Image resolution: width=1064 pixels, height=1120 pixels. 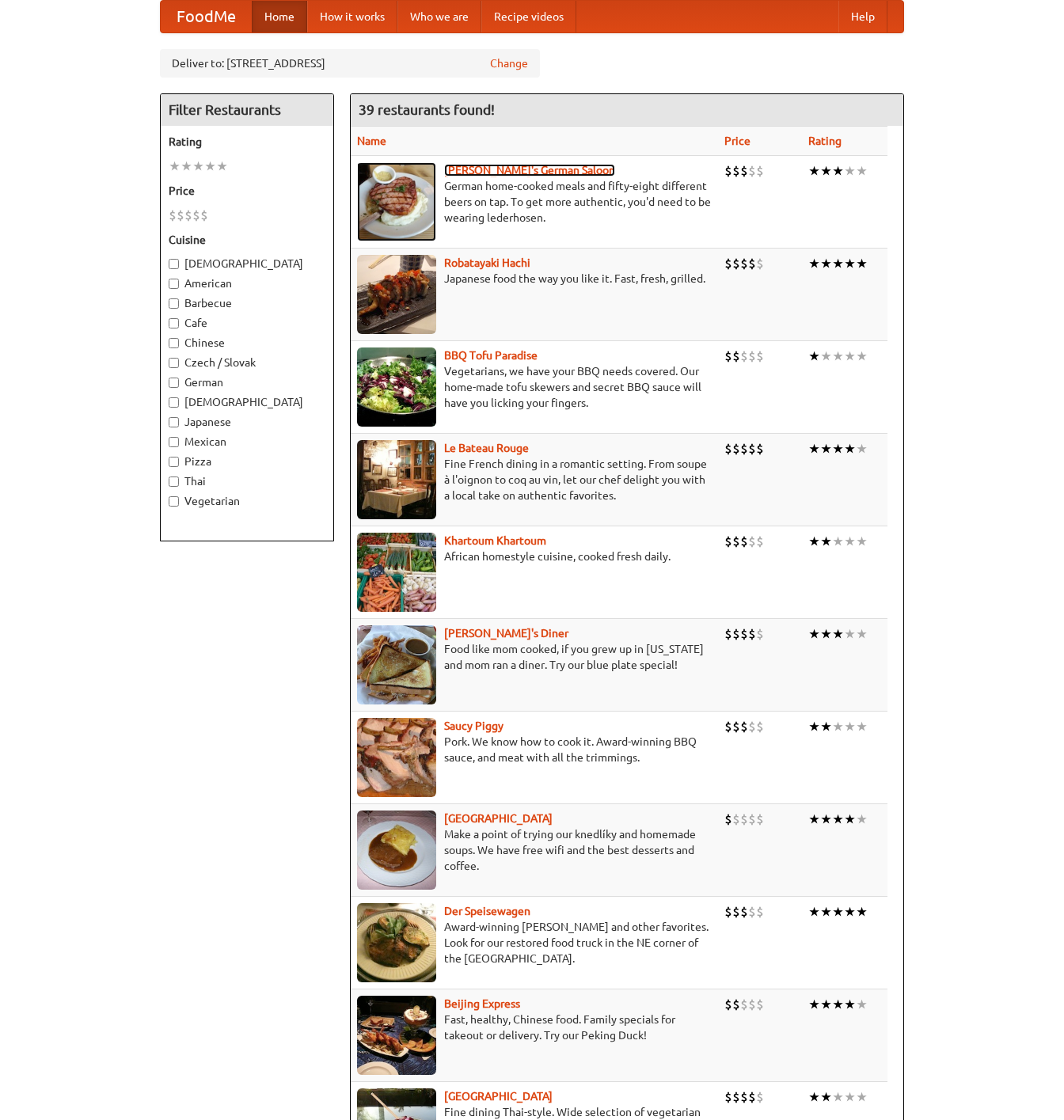 What do you see at coordinates (397, 664) in the screenshot?
I see `img: sallys.jpg` at bounding box center [397, 664].